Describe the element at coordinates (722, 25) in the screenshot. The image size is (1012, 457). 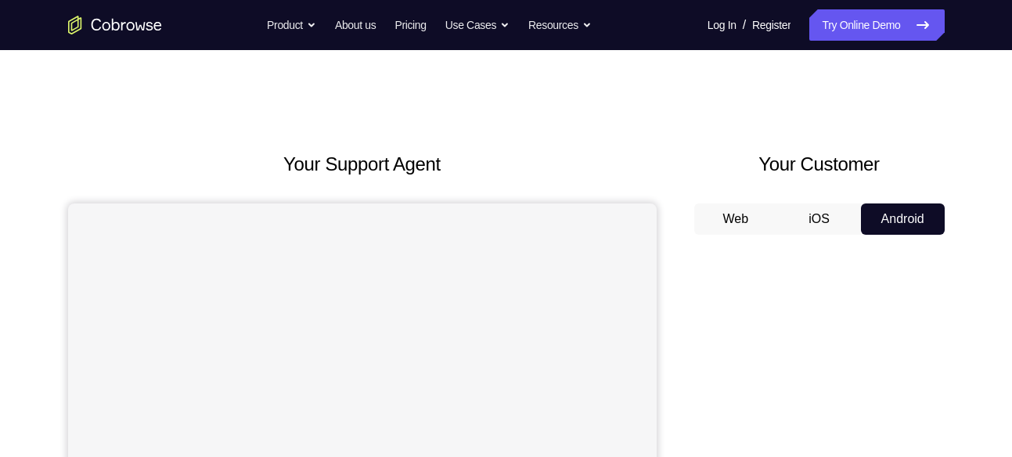
I see `a: Log In` at that location.